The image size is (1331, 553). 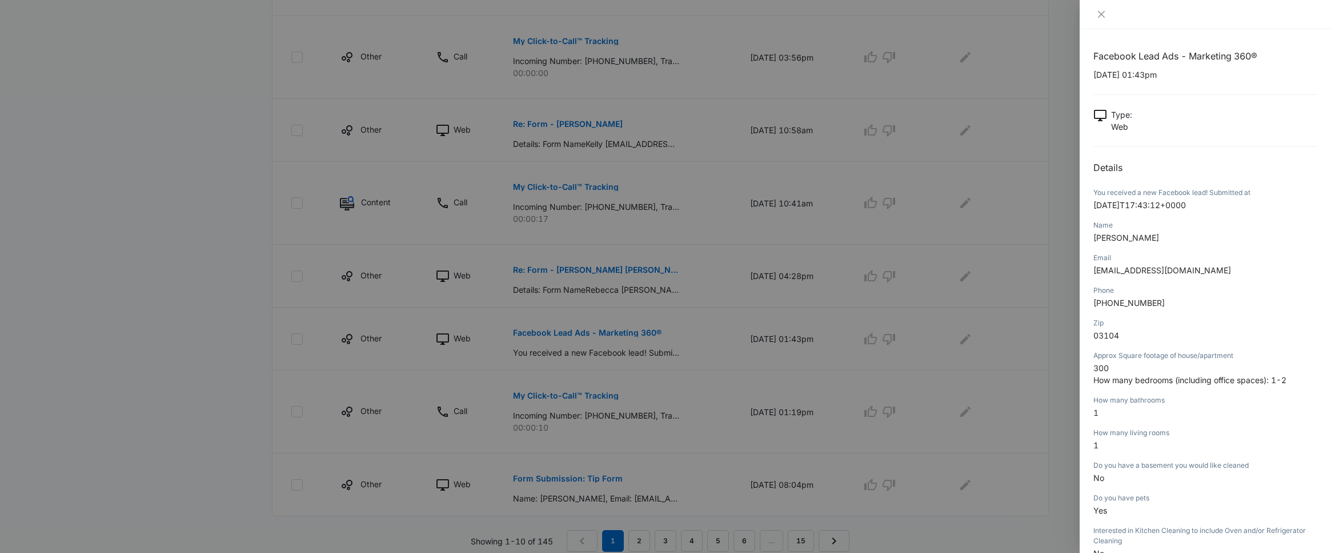 I want to click on span: Yes, so click(x=1101, y=510).